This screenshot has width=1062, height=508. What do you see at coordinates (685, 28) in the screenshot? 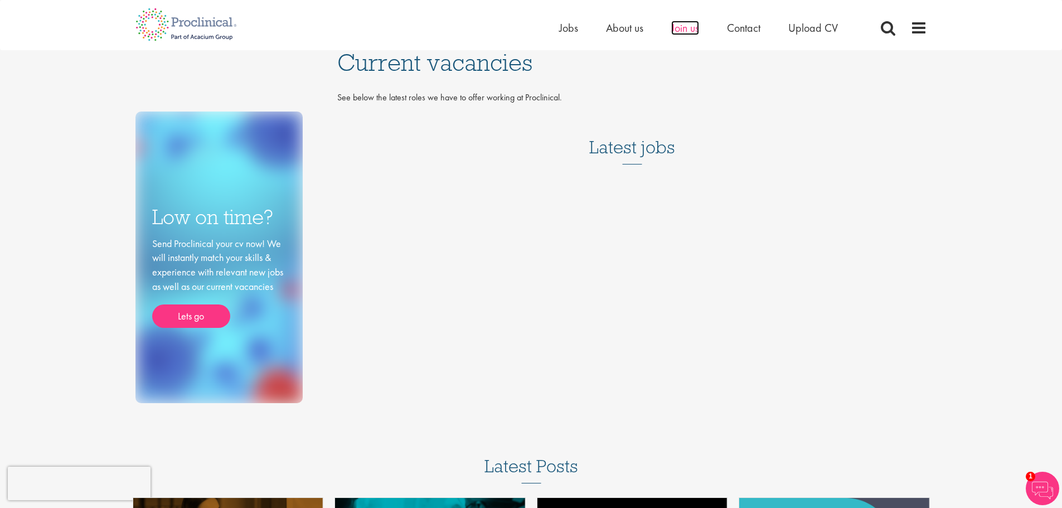
I see `span: Join us` at bounding box center [685, 28].